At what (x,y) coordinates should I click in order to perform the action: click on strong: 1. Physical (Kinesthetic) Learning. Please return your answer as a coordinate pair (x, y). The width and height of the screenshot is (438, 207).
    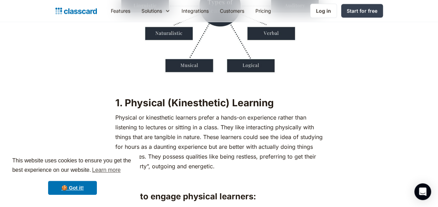
    Looking at the image, I should click on (194, 103).